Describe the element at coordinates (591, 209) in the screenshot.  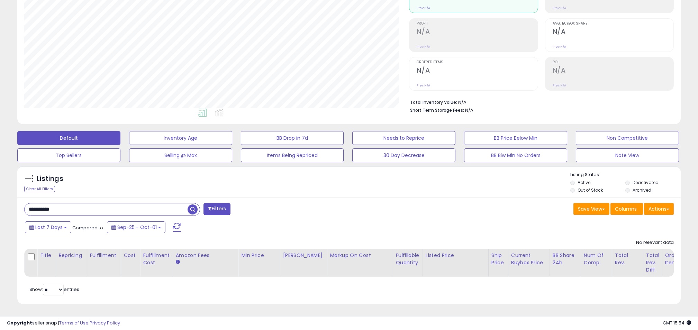
I see `button: Save View` at that location.